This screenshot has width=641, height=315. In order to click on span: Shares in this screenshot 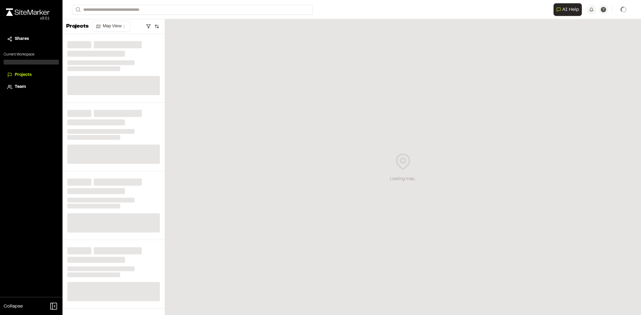, I will do `click(22, 39)`.